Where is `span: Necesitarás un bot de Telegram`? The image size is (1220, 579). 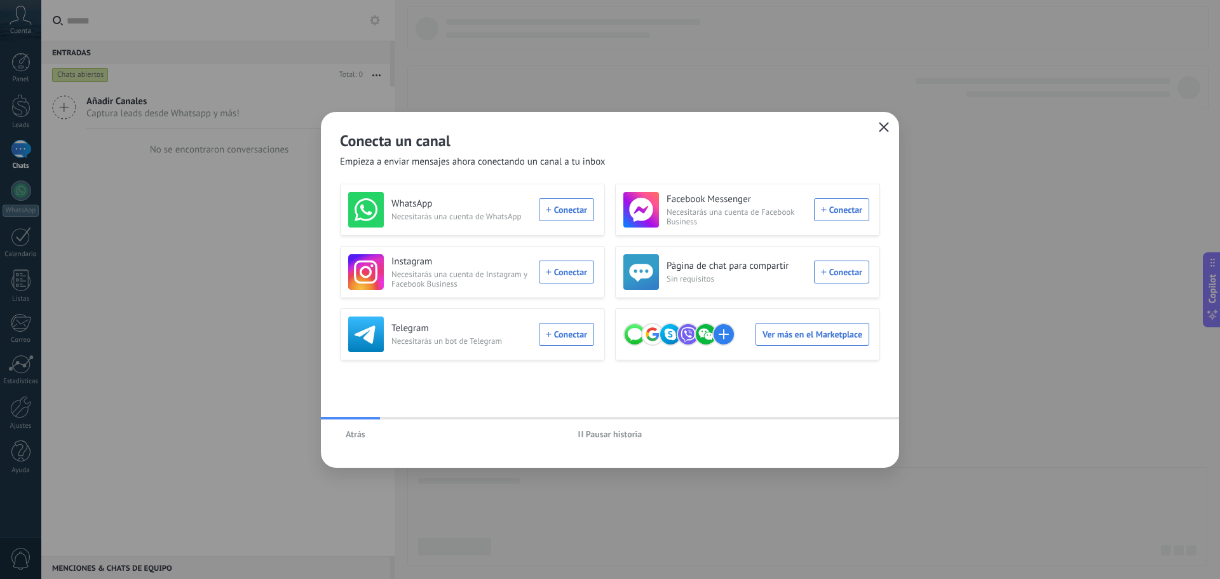
span: Necesitarás un bot de Telegram is located at coordinates (461, 340).